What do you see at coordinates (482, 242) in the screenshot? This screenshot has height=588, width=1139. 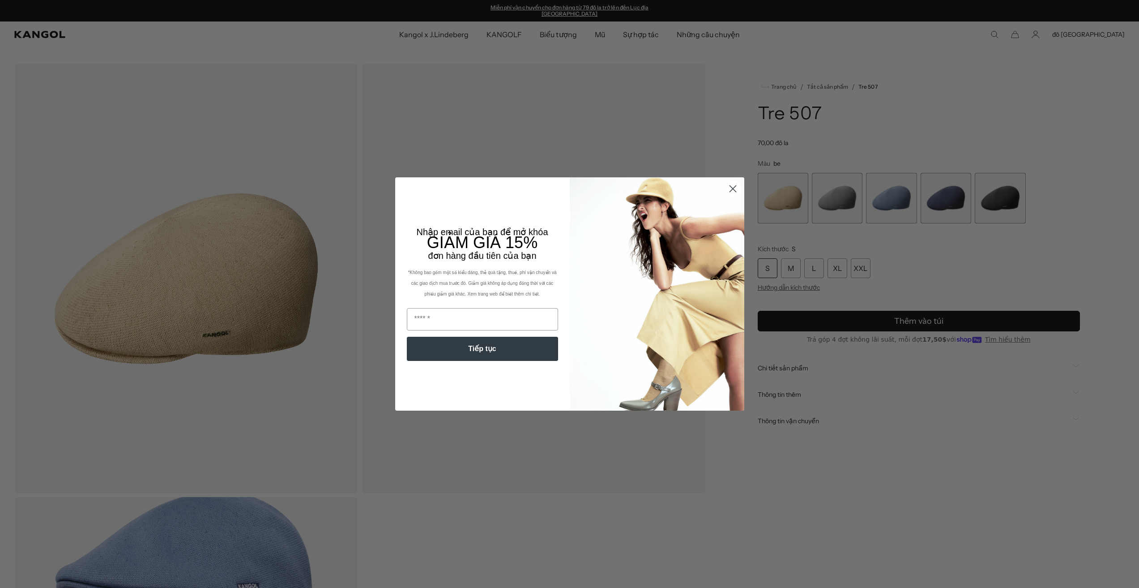 I see `font: GIẢM GIÁ 15%` at bounding box center [482, 242].